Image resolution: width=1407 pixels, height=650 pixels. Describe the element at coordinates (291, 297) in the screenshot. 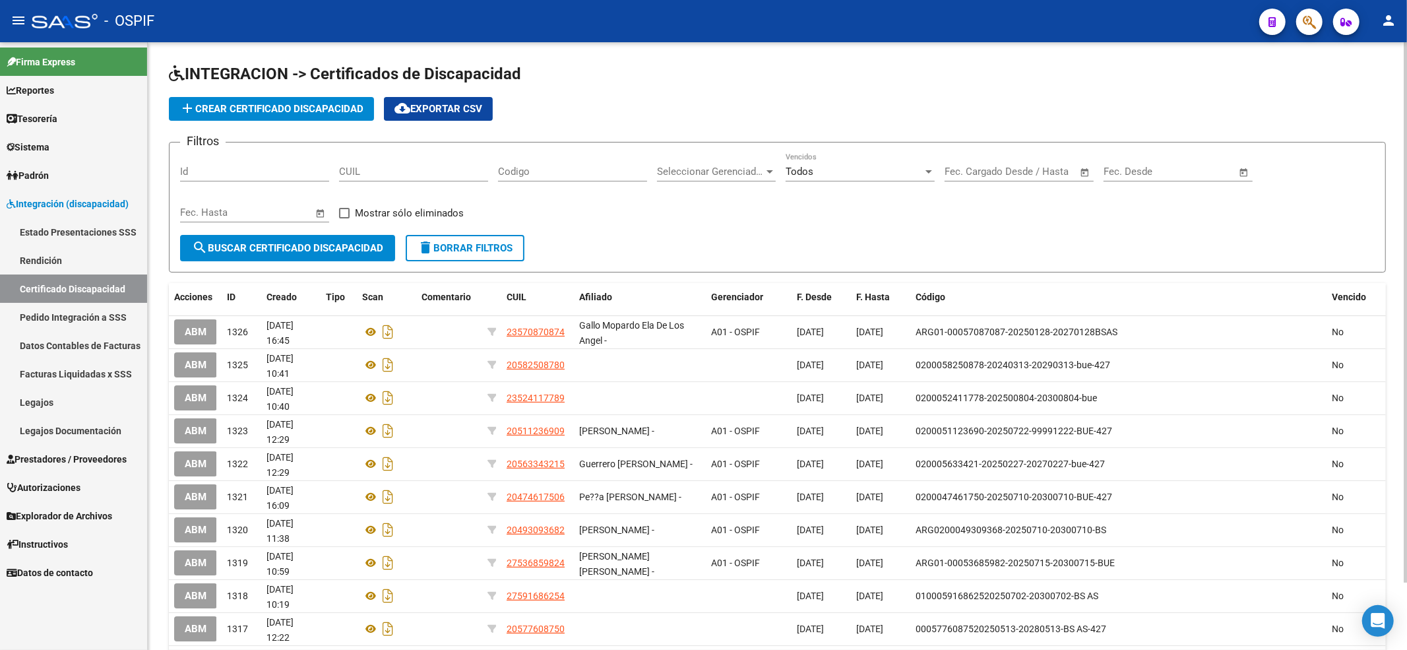

I see `datatable-header-cell: Creado` at that location.